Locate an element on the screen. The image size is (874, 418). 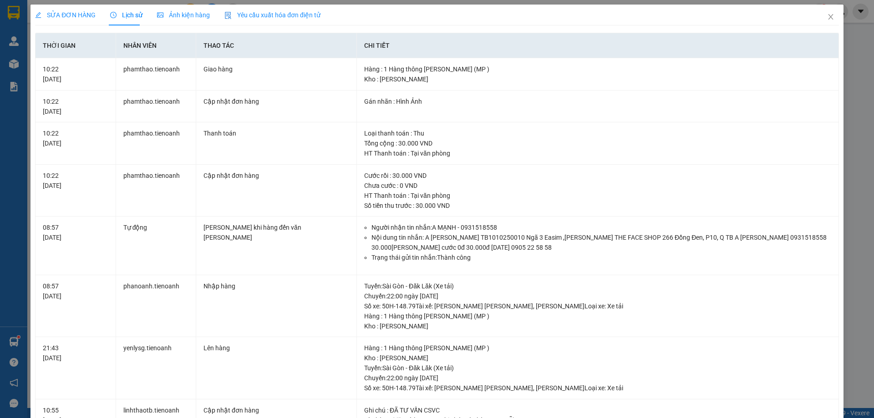
th: Thao tác is located at coordinates (276, 46).